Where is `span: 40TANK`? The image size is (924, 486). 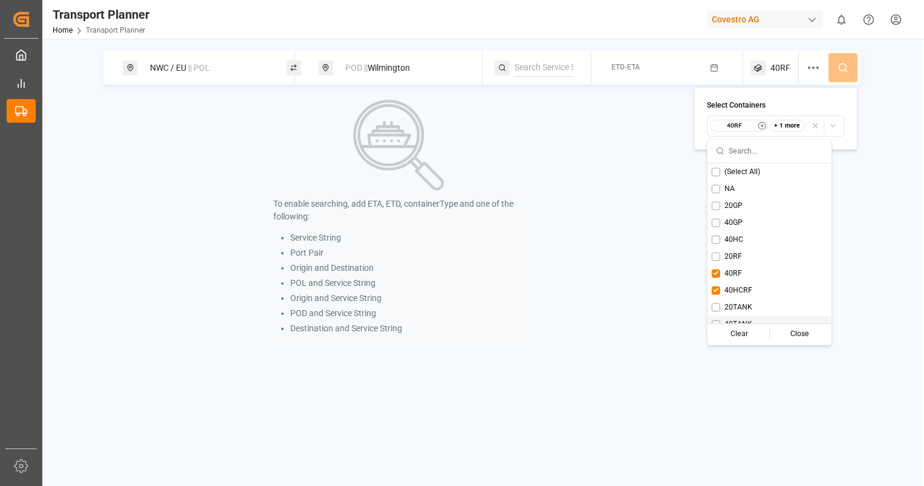
span: 40TANK is located at coordinates (738, 324).